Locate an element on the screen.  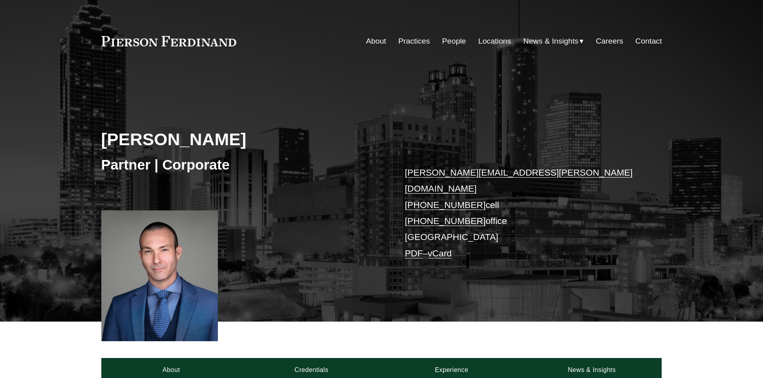
a: About is located at coordinates (376, 41).